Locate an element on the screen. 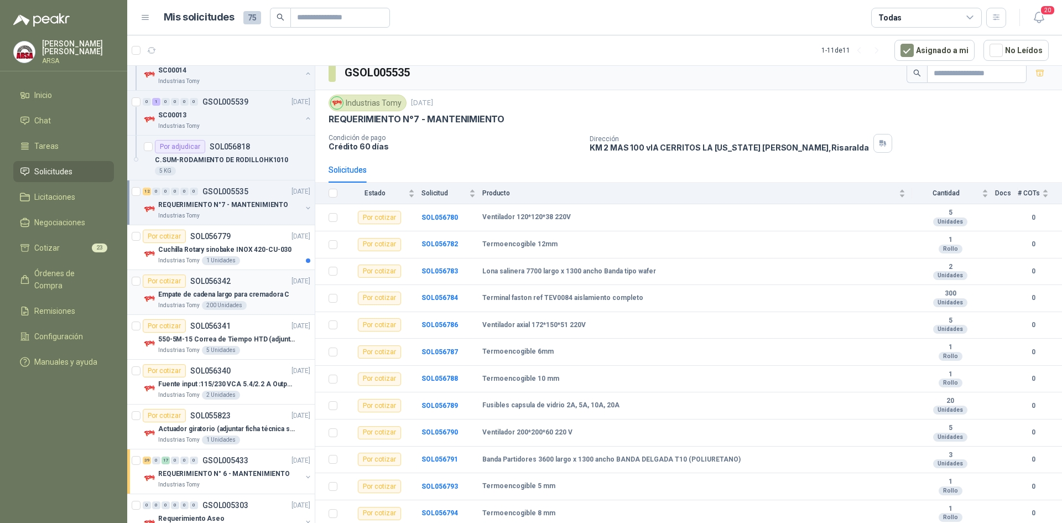  b: SOL056793 is located at coordinates (440, 486).